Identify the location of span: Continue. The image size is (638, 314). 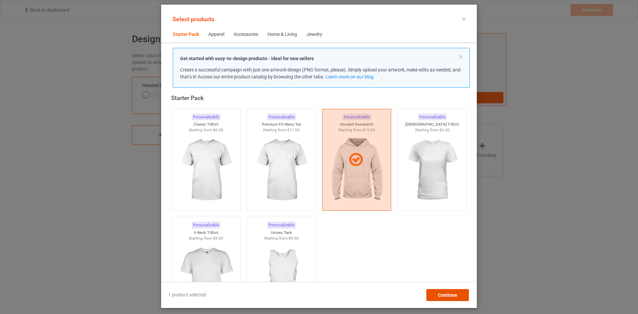
(448, 295).